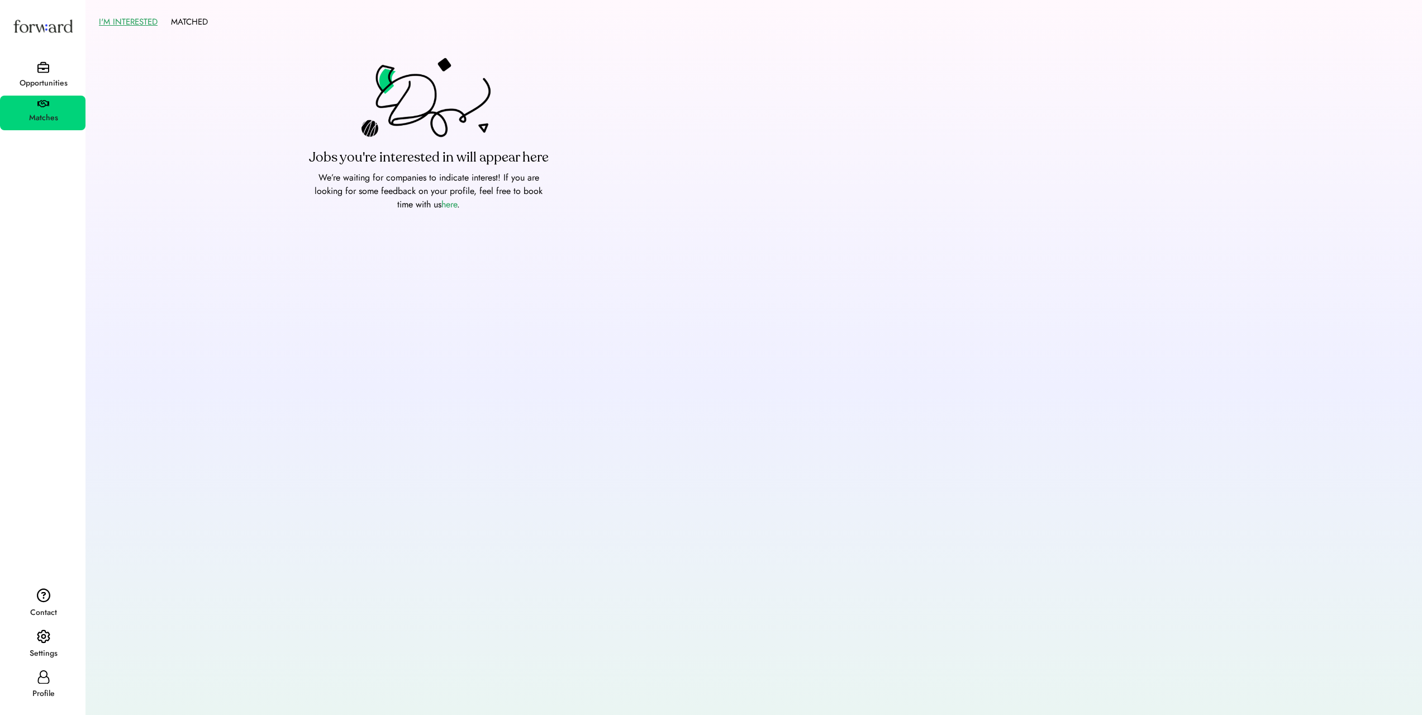 The width and height of the screenshot is (1422, 715). Describe the element at coordinates (429, 101) in the screenshot. I see `img: fortune%20cookie.png` at that location.